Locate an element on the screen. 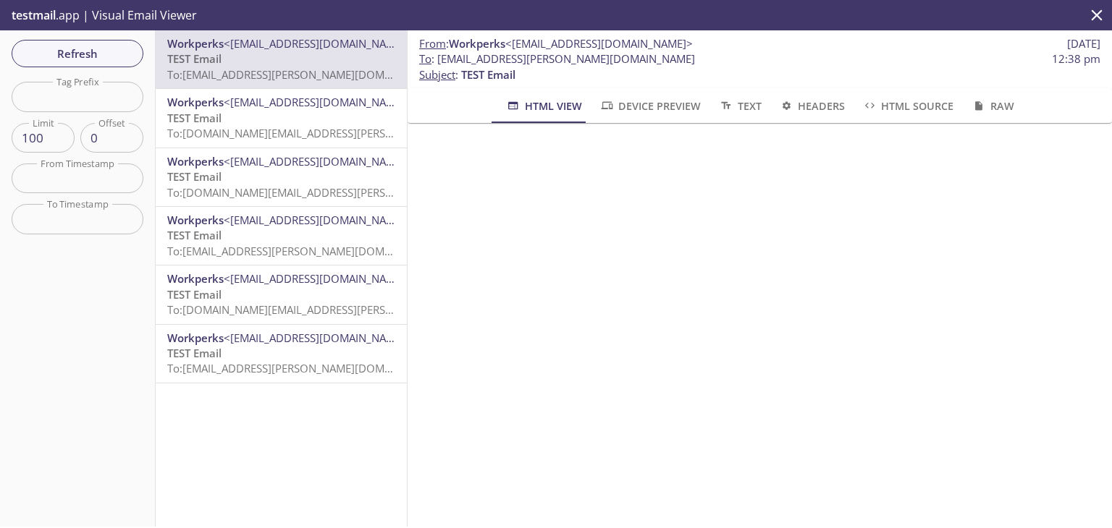  span: To is located at coordinates (425, 59).